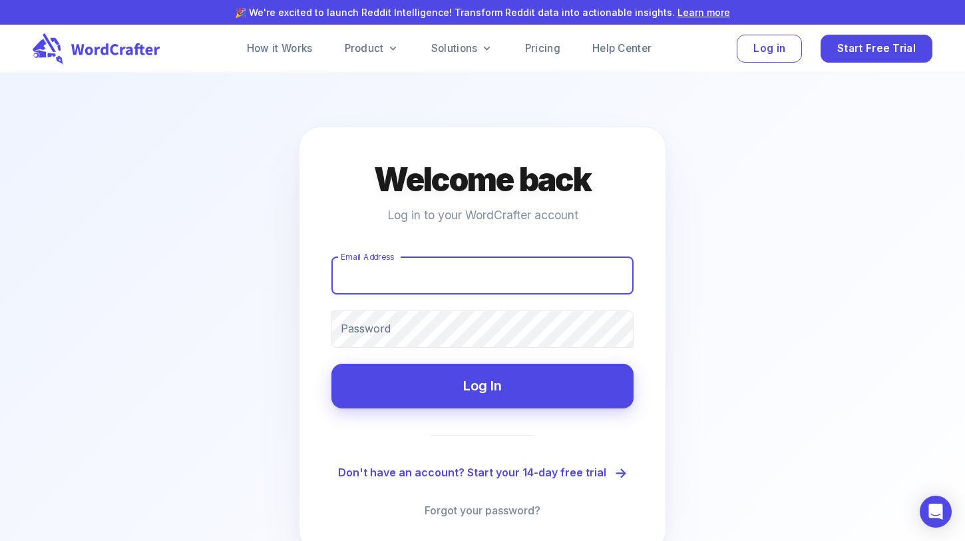 This screenshot has width=965, height=541. I want to click on div: Open Intercom Messenger, so click(936, 511).